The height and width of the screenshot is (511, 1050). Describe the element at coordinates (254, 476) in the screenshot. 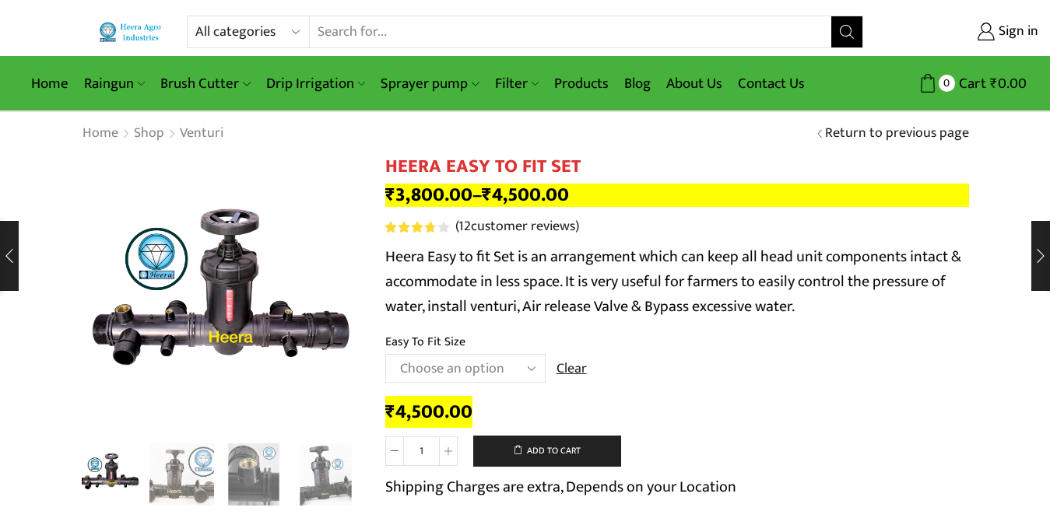

I see `a: IMG_1482` at that location.